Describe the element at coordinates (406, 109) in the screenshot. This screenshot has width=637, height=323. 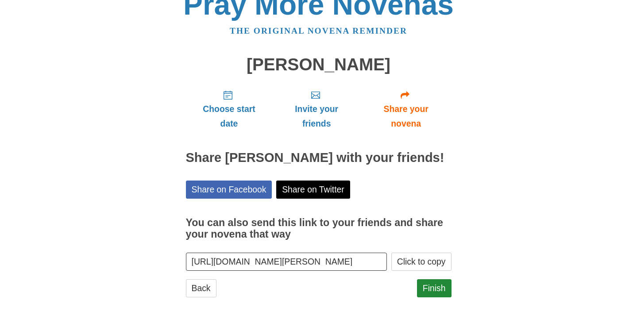
I see `a: Share your novena` at that location.